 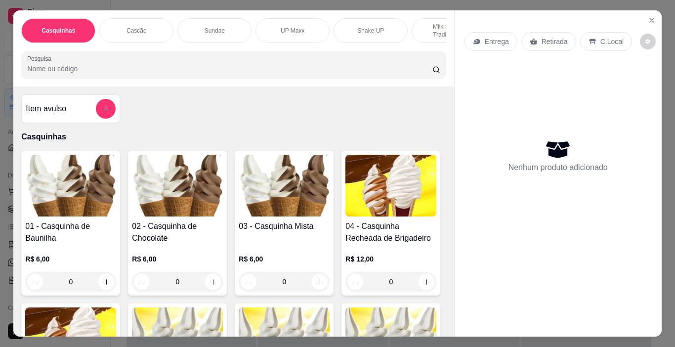 I want to click on label: Pesquisa, so click(x=41, y=58).